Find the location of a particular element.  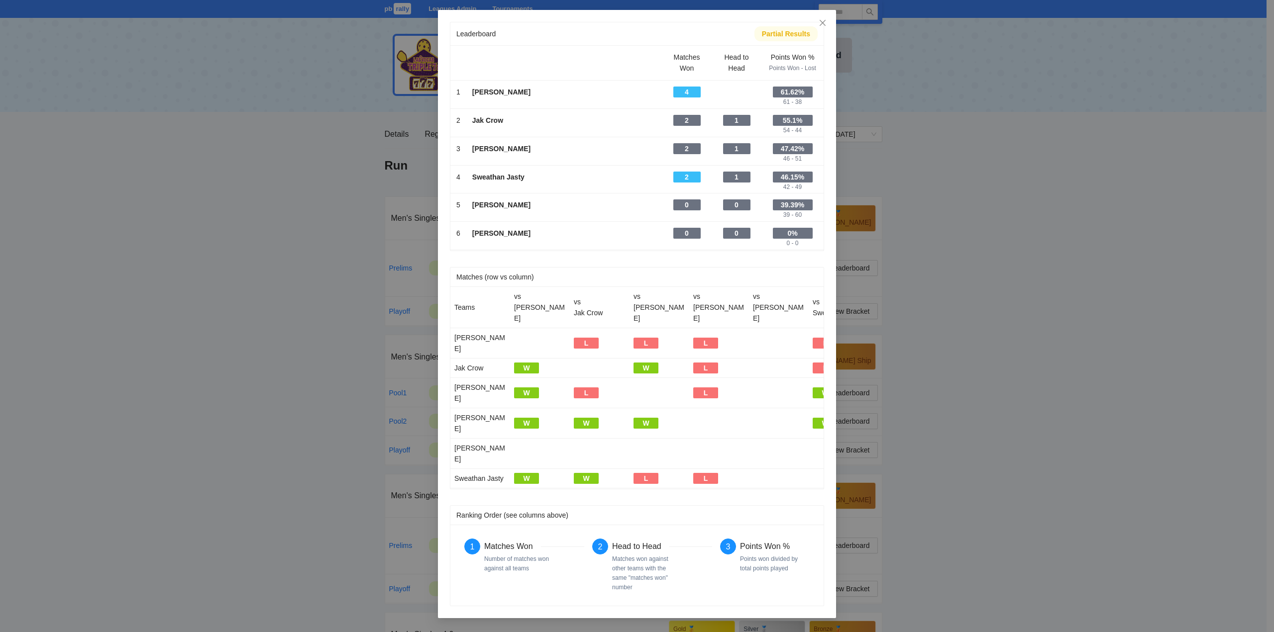

div: 42 - 49 is located at coordinates (792, 187).